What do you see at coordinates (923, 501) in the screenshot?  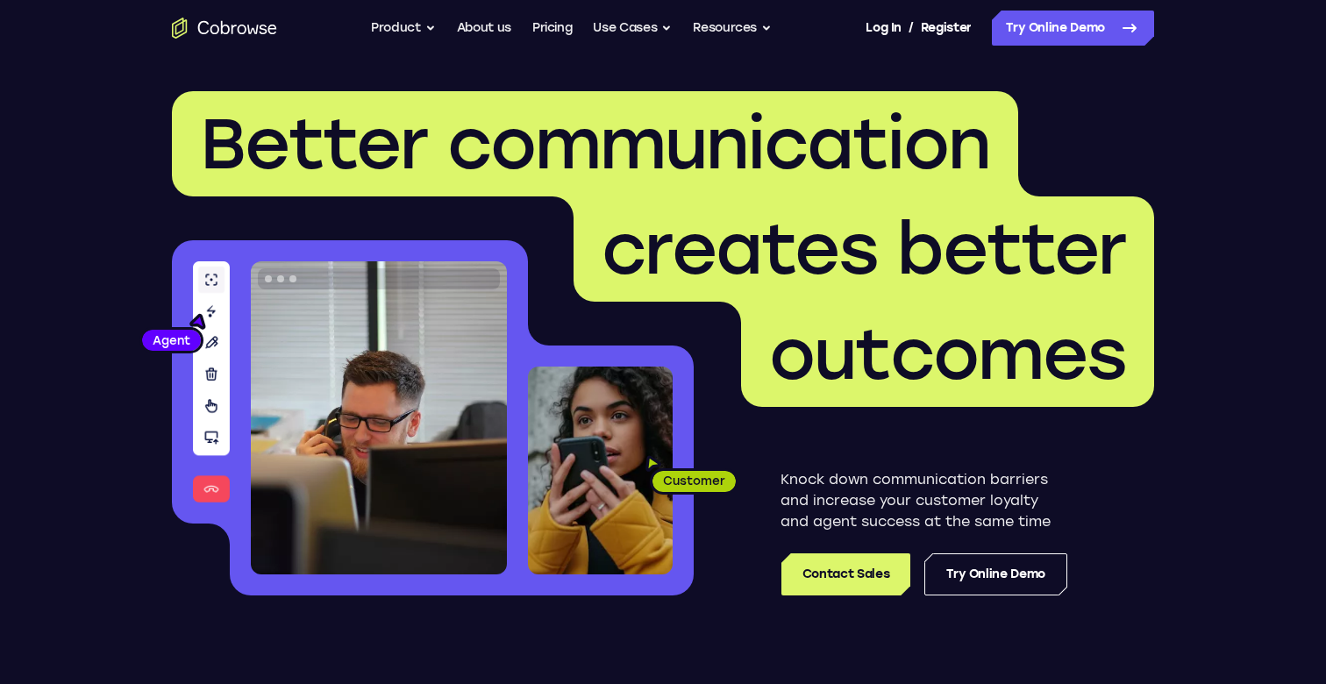 I see `p: Knock down communication barriers and increase your customer loyalty and agent success at the sam...` at bounding box center [923, 501].